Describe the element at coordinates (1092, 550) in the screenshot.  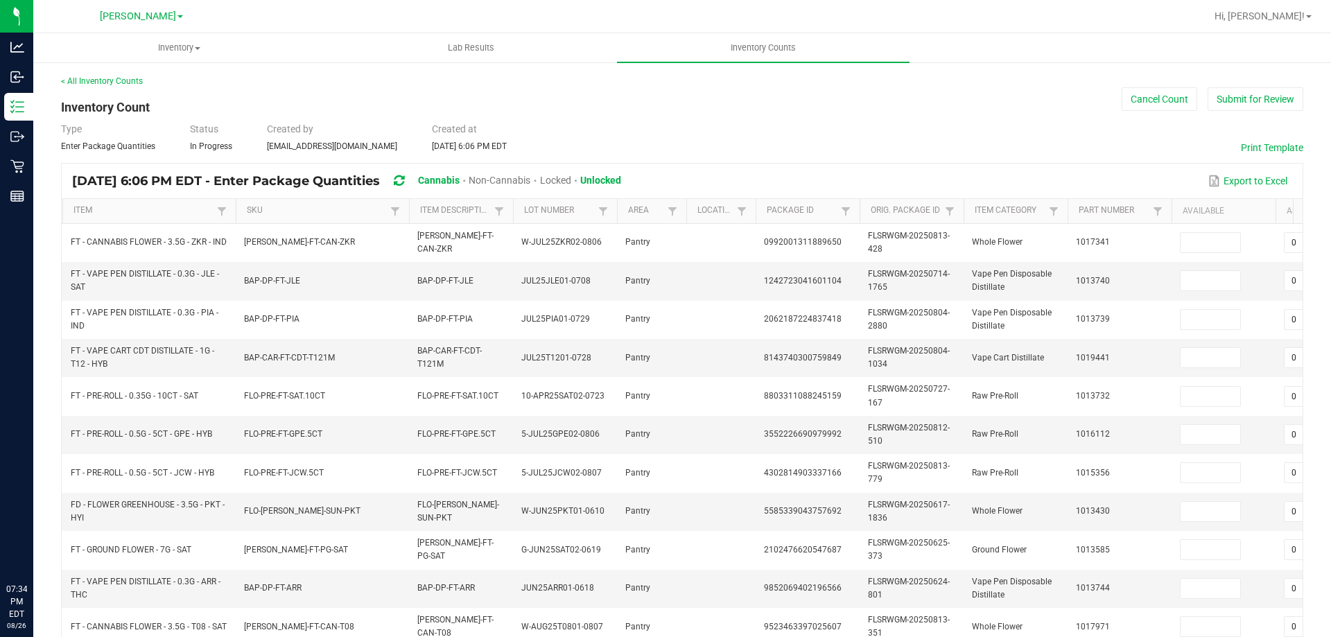
I see `span: 1013585` at that location.